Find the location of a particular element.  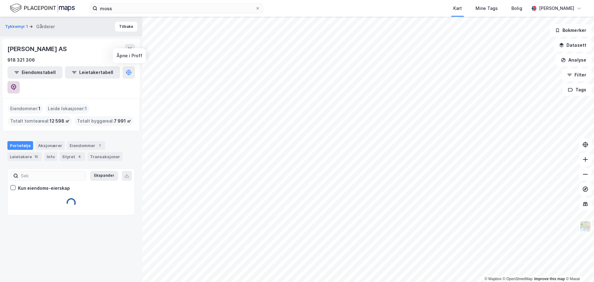

button: Bokmerker is located at coordinates (571, 30).